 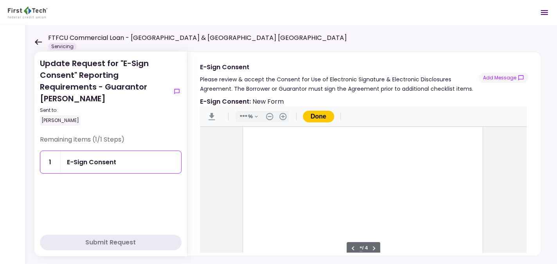 What do you see at coordinates (111, 143) in the screenshot?
I see `div: Remaining items (1/1 Steps)` at bounding box center [111, 143].